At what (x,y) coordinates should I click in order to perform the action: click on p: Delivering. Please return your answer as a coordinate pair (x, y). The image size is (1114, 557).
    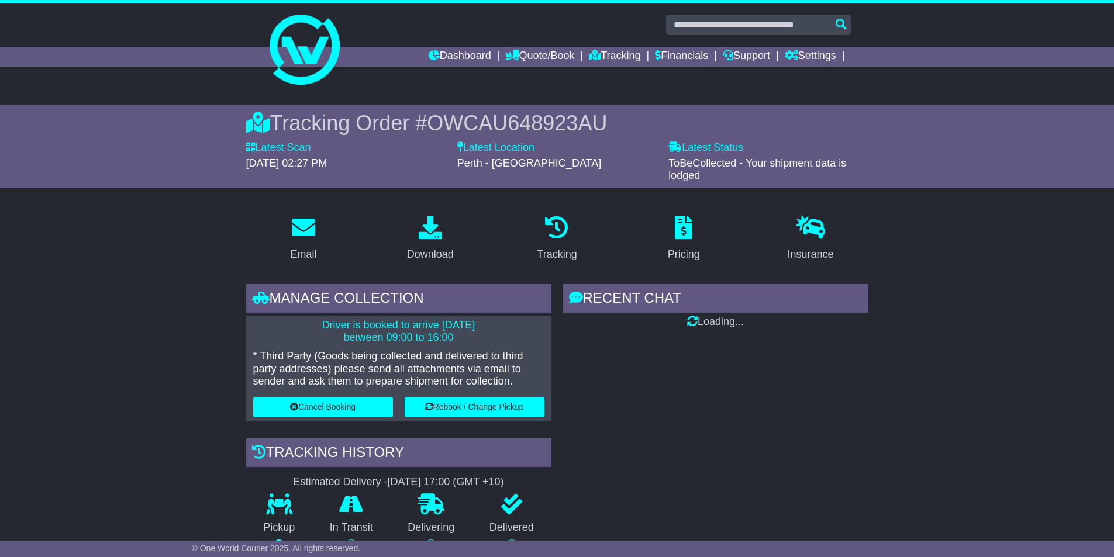
    Looking at the image, I should click on (432, 528).